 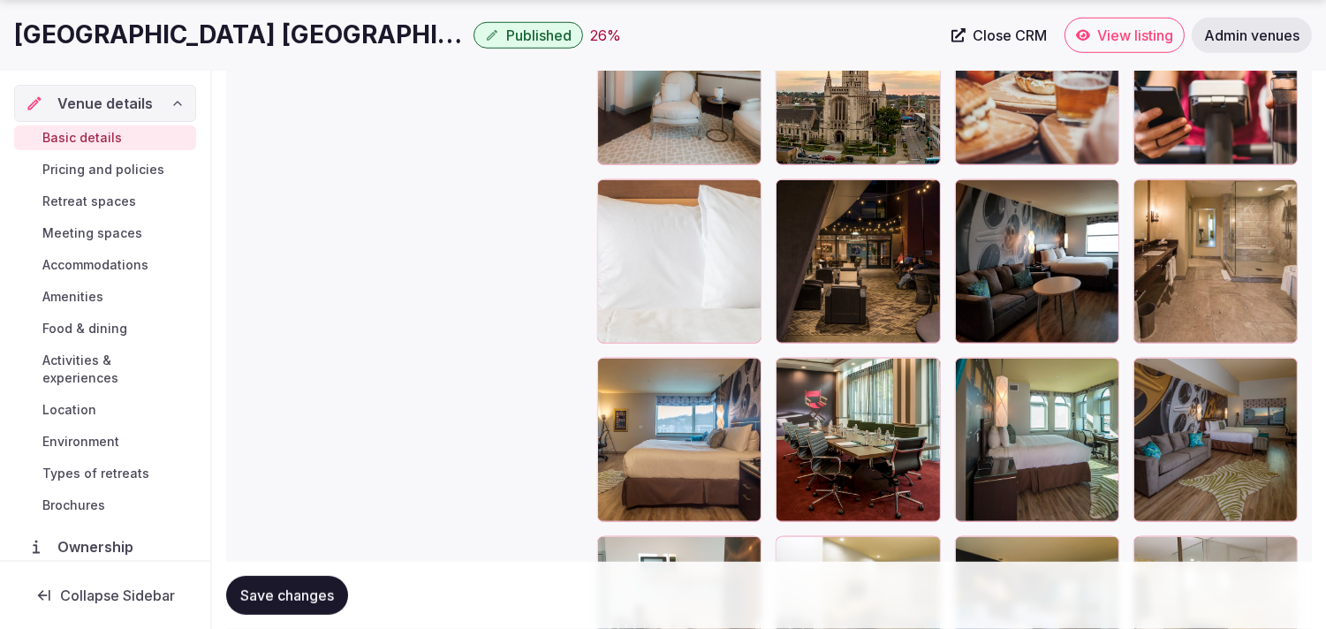 What do you see at coordinates (1010, 35) in the screenshot?
I see `span: Close CRM` at bounding box center [1010, 35].